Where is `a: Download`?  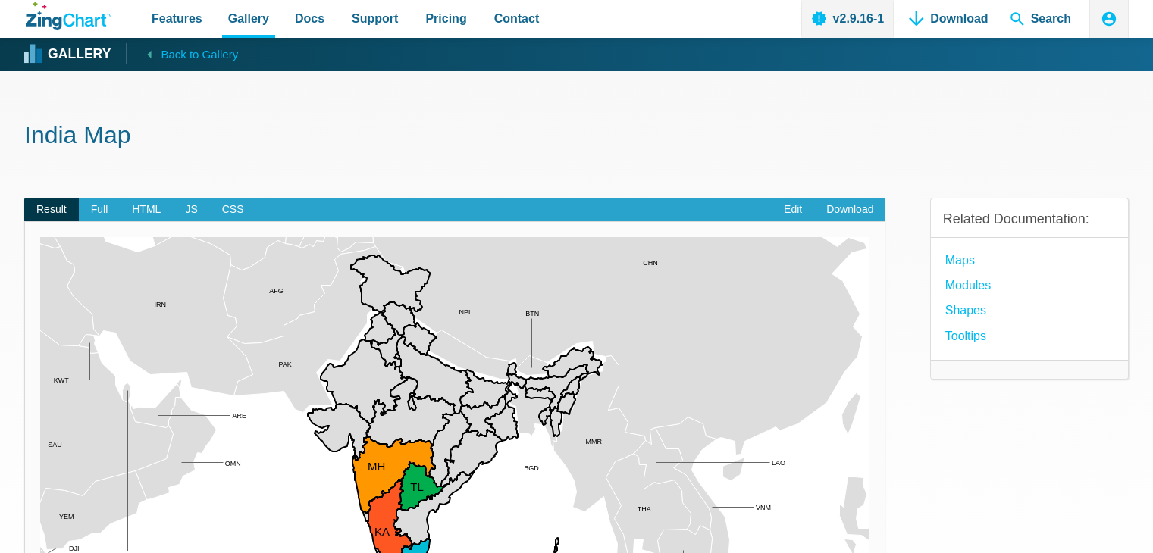
a: Download is located at coordinates (849, 210).